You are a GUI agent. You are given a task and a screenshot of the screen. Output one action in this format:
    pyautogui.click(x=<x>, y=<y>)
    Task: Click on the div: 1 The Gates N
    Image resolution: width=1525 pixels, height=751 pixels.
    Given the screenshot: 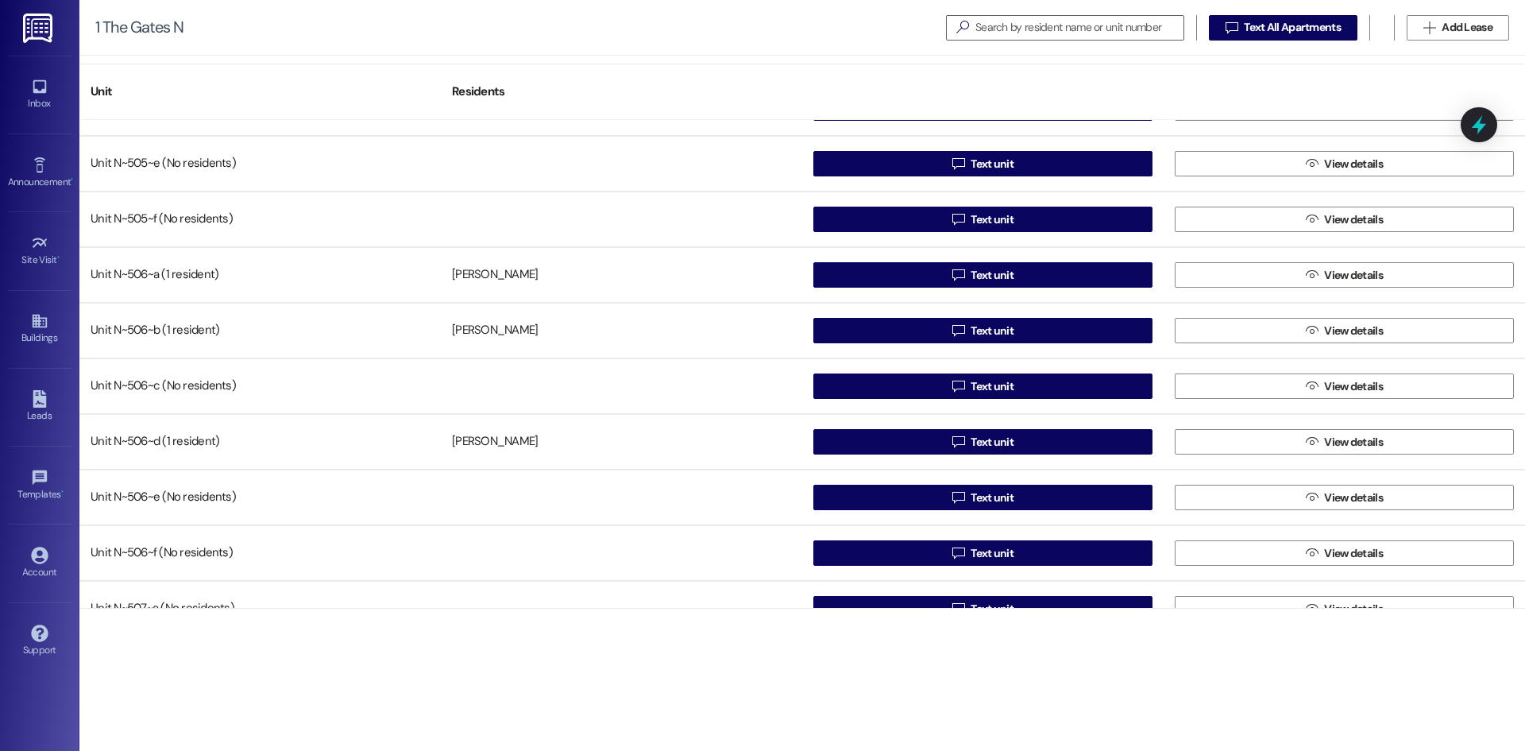 What is the action you would take?
    pyautogui.click(x=139, y=27)
    